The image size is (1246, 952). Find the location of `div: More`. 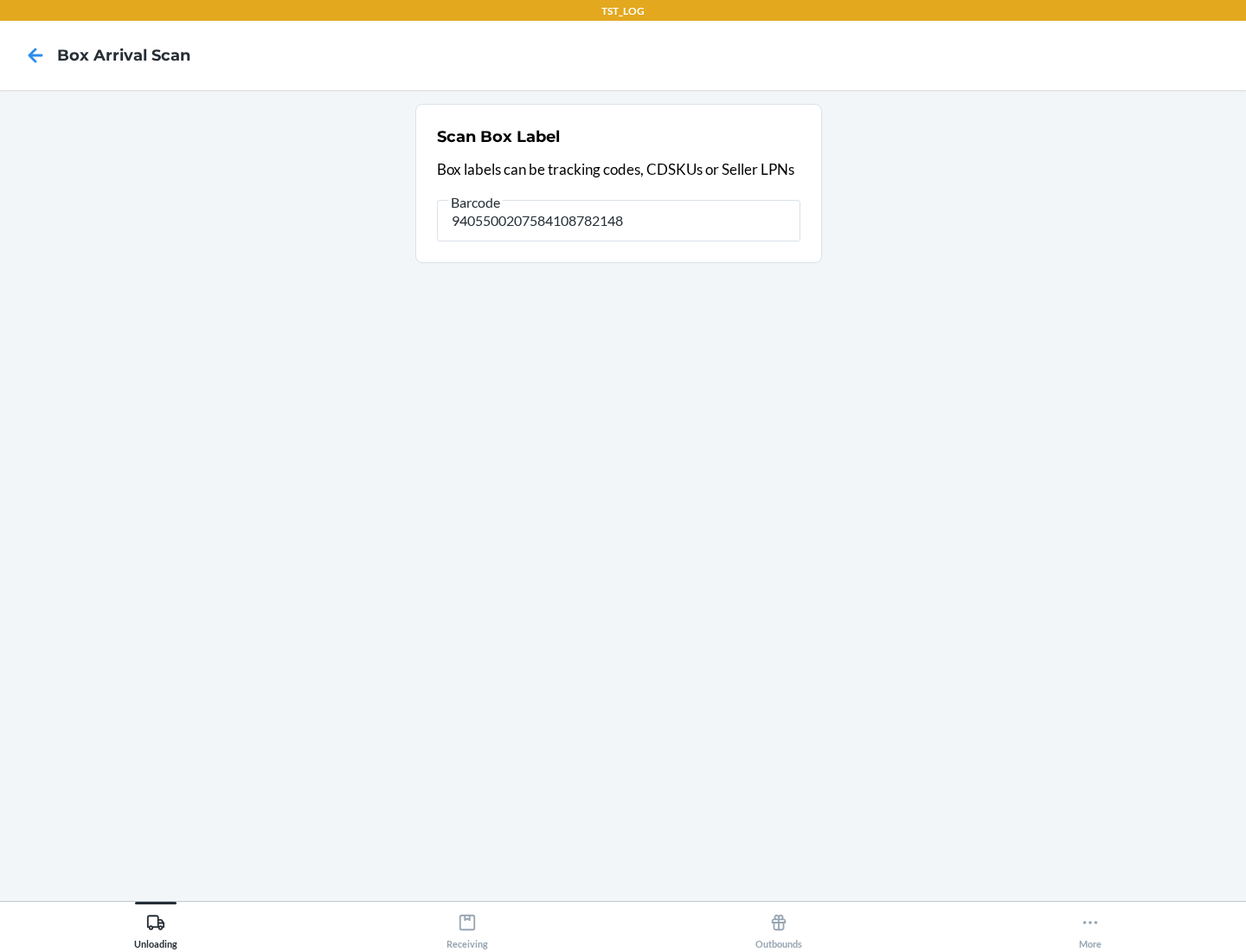

div: More is located at coordinates (1090, 928).